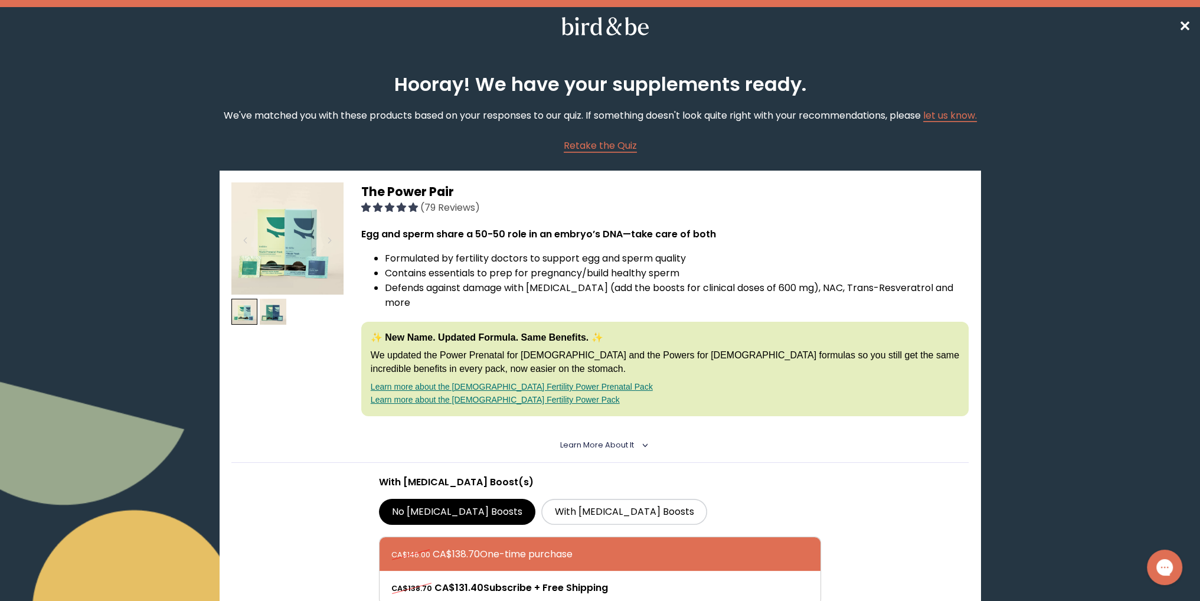 The width and height of the screenshot is (1200, 601). I want to click on strong: ✨ New Name. Updated Formula. Same Benefits. ✨, so click(487, 337).